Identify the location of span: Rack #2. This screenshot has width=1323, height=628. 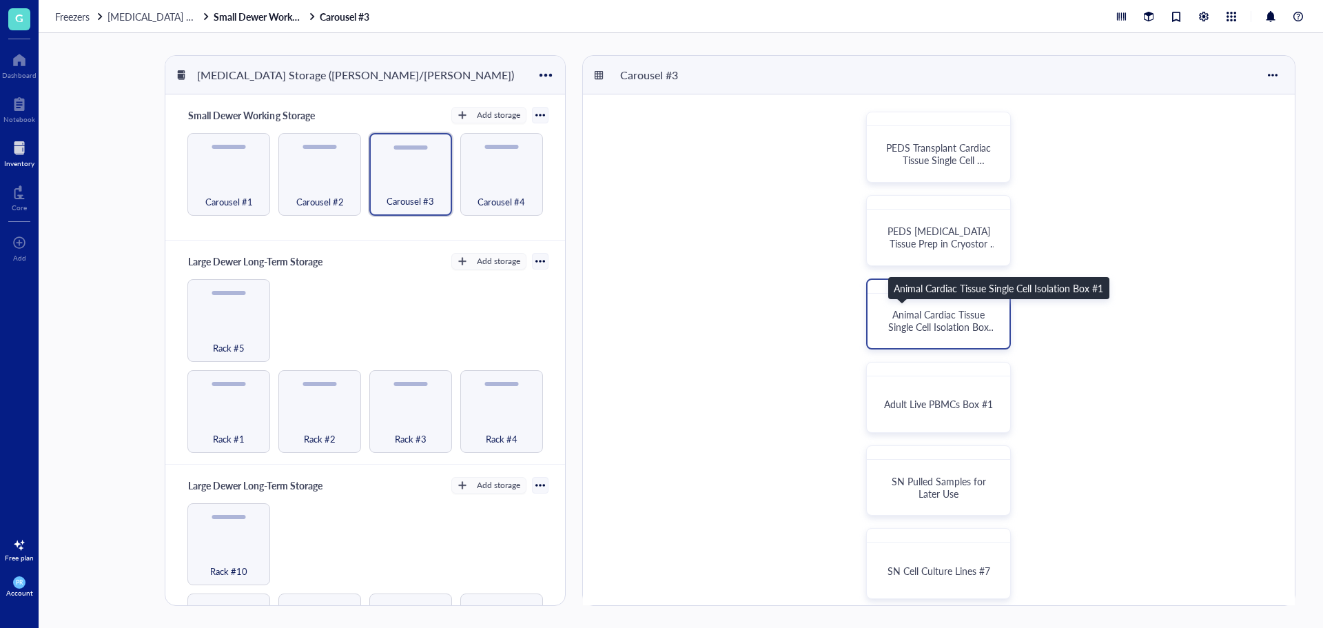
(320, 439).